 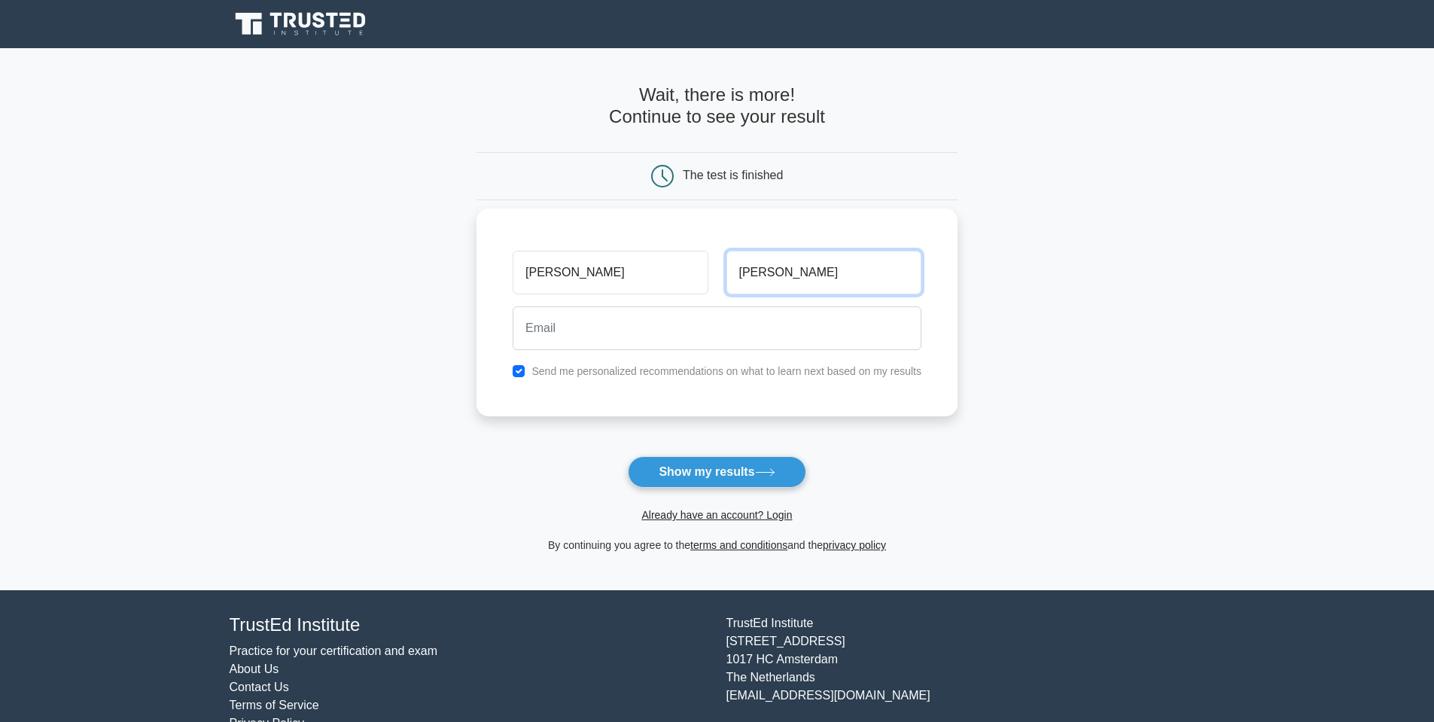 What do you see at coordinates (334, 651) in the screenshot?
I see `a: Practice for your certification and exam` at bounding box center [334, 651].